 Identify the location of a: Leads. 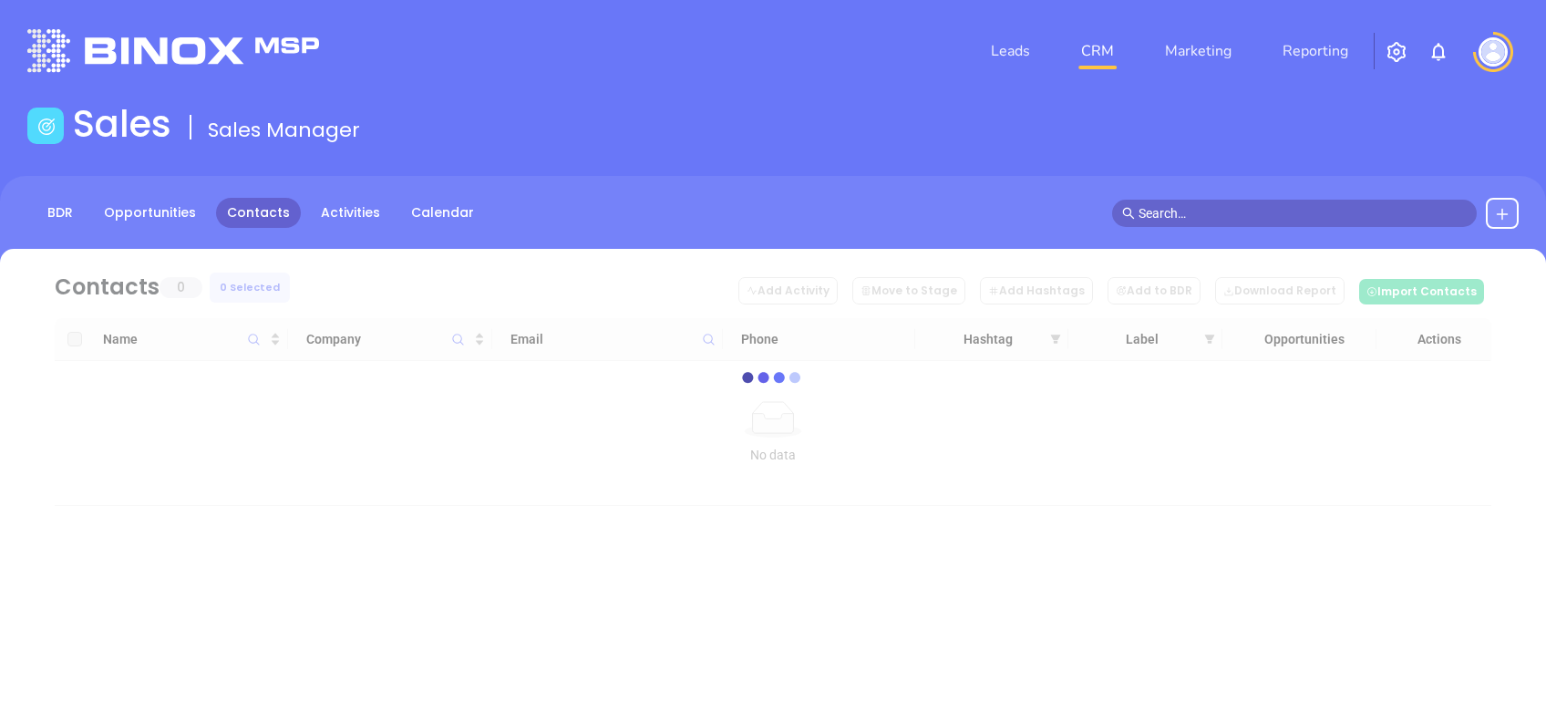
(1010, 51).